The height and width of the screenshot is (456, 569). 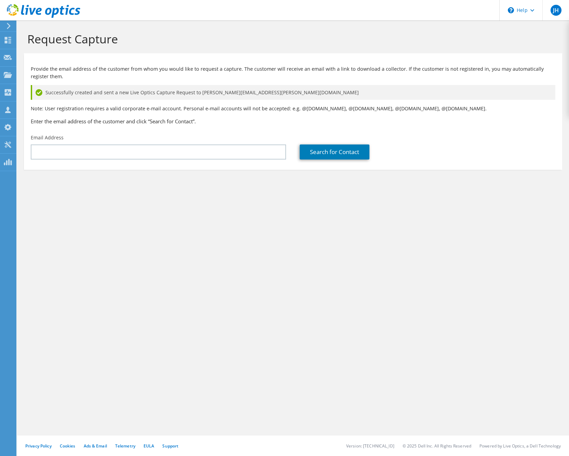 What do you see at coordinates (170, 446) in the screenshot?
I see `a: Support` at bounding box center [170, 446].